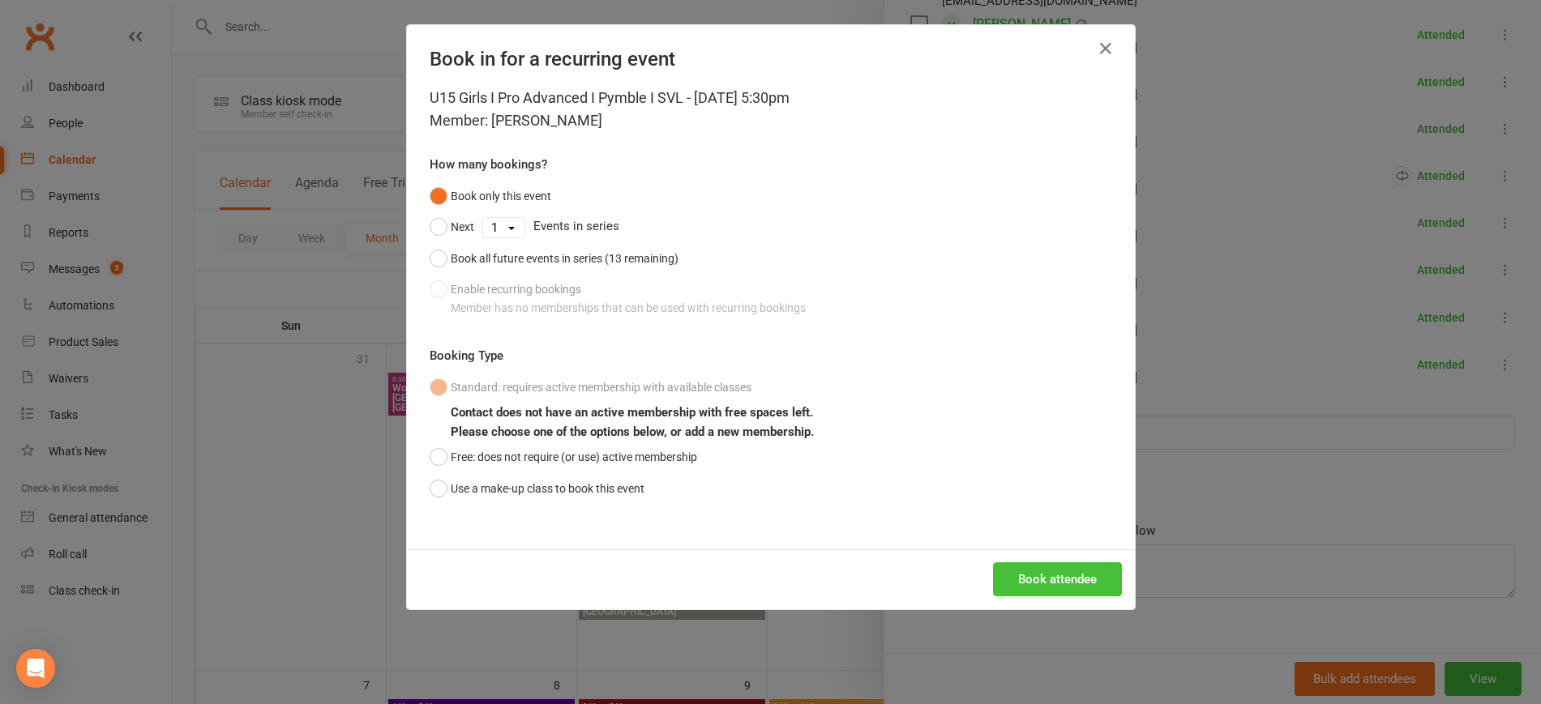 The width and height of the screenshot is (1541, 704). What do you see at coordinates (771, 227) in the screenshot?
I see `div: Events in series` at bounding box center [771, 227].